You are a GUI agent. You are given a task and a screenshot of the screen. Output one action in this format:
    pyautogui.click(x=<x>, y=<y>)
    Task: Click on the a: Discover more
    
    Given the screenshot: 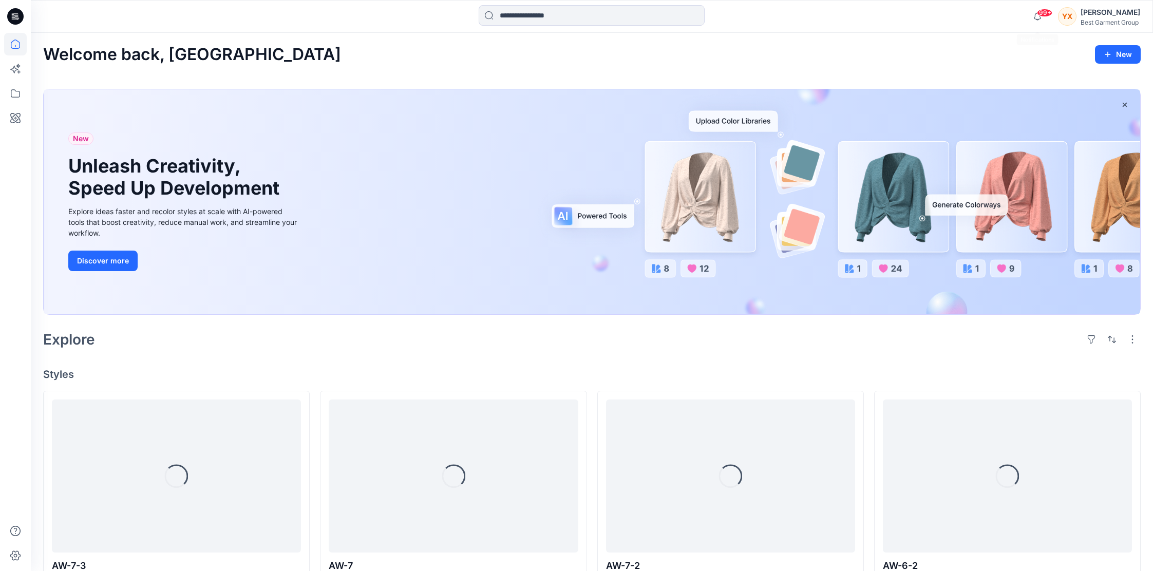 What is the action you would take?
    pyautogui.click(x=184, y=261)
    